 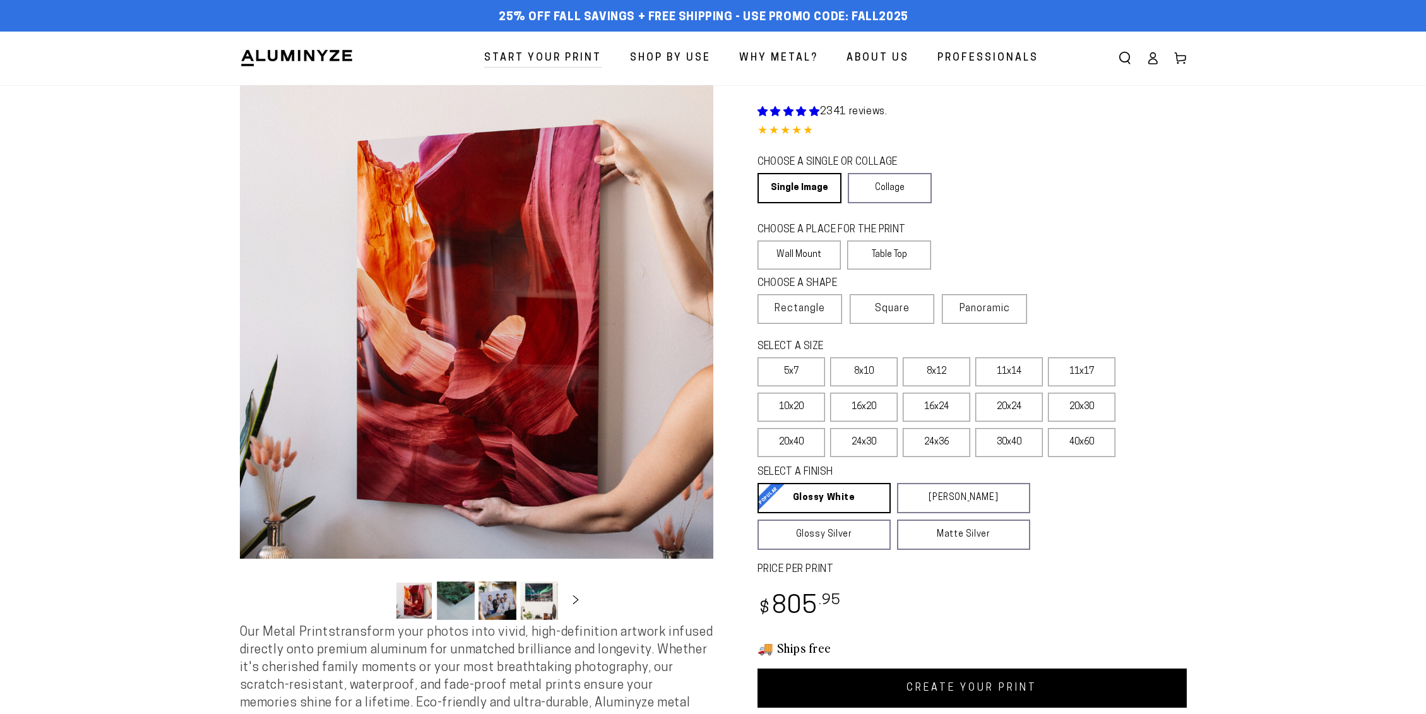 What do you see at coordinates (1082, 372) in the screenshot?
I see `label: 11x17` at bounding box center [1082, 372].